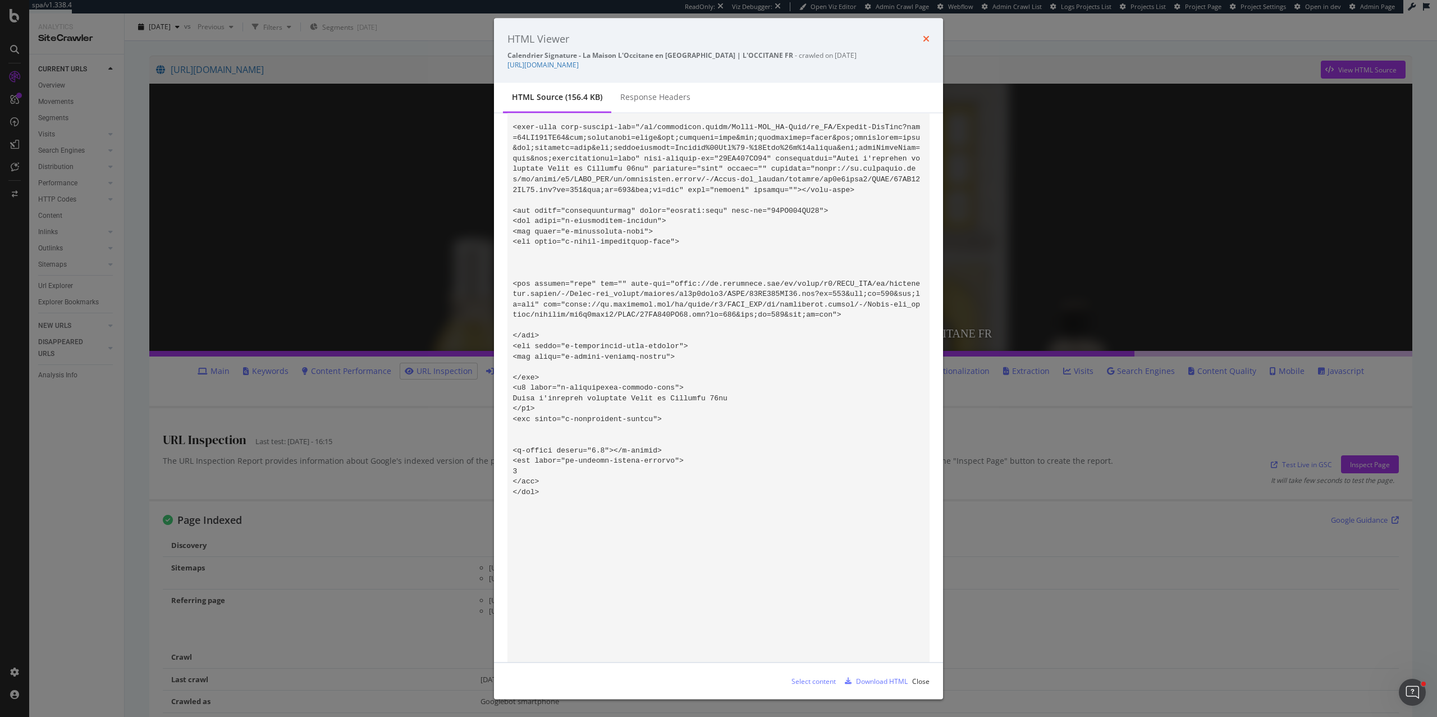 The image size is (1437, 717). Describe the element at coordinates (814, 680) in the screenshot. I see `div: Select content` at that location.